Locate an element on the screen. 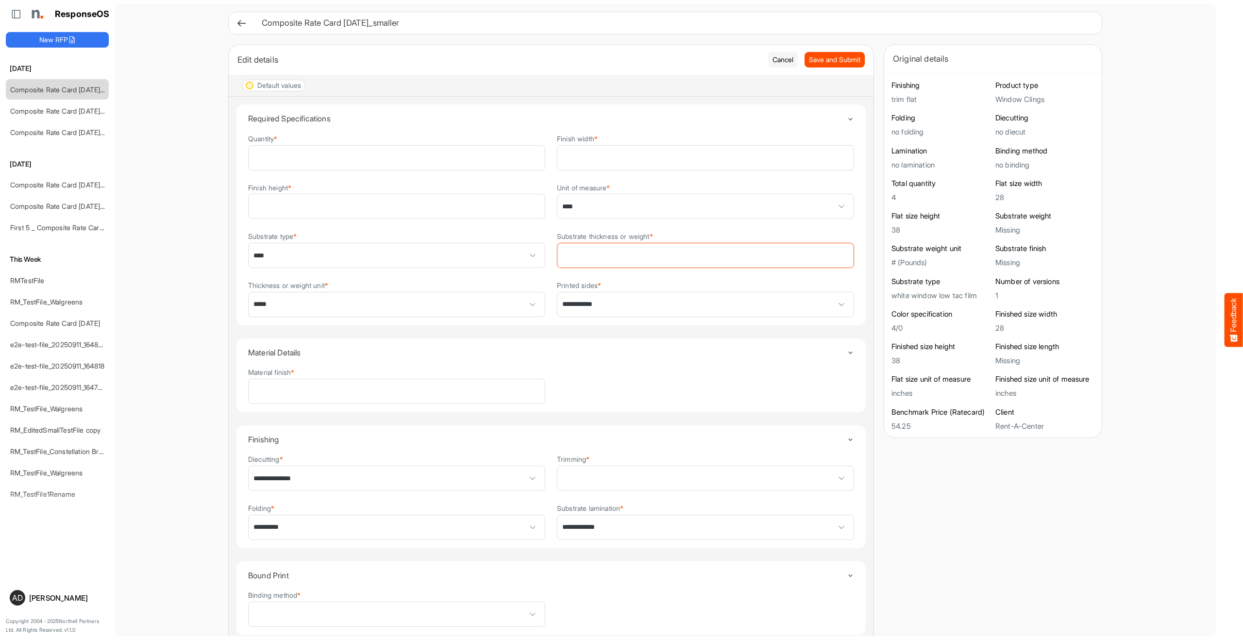  h6: Finished size length is located at coordinates (1045, 347).